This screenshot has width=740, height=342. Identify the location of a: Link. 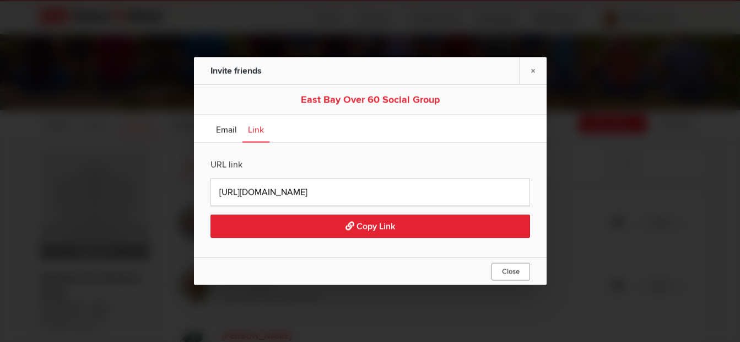
(256, 129).